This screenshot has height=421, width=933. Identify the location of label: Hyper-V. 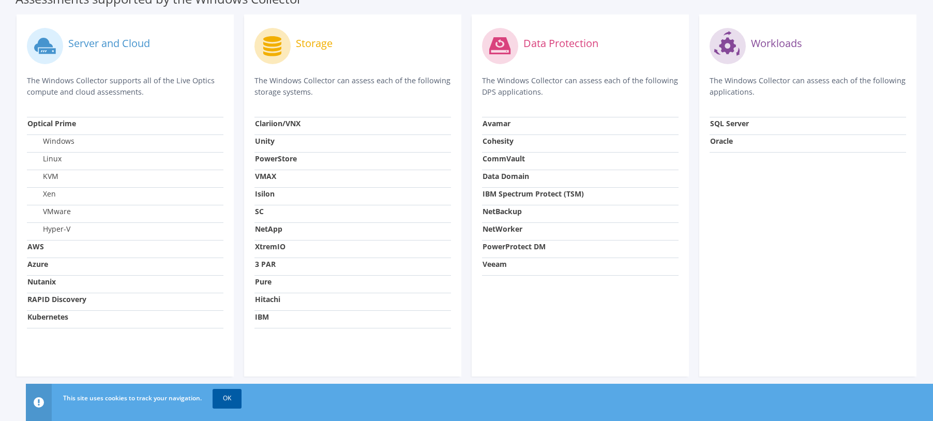
(49, 229).